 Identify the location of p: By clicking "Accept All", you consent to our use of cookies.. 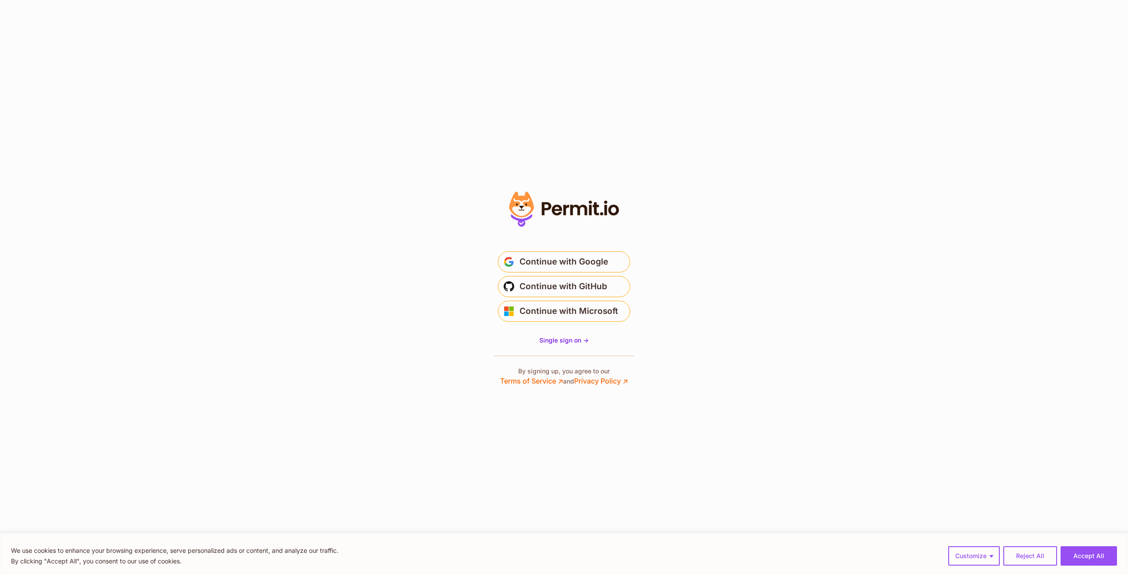
(174, 561).